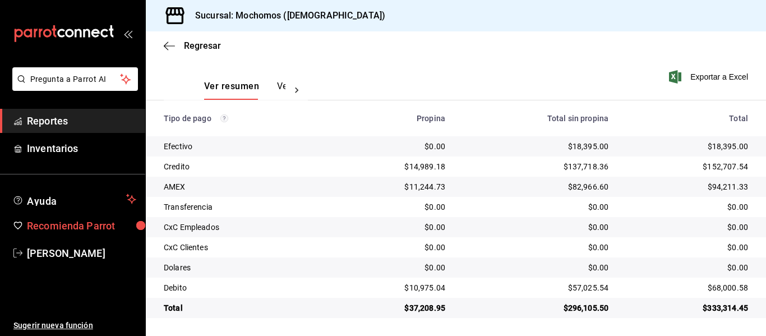 Image resolution: width=766 pixels, height=336 pixels. I want to click on div: $152,707.54, so click(687, 167).